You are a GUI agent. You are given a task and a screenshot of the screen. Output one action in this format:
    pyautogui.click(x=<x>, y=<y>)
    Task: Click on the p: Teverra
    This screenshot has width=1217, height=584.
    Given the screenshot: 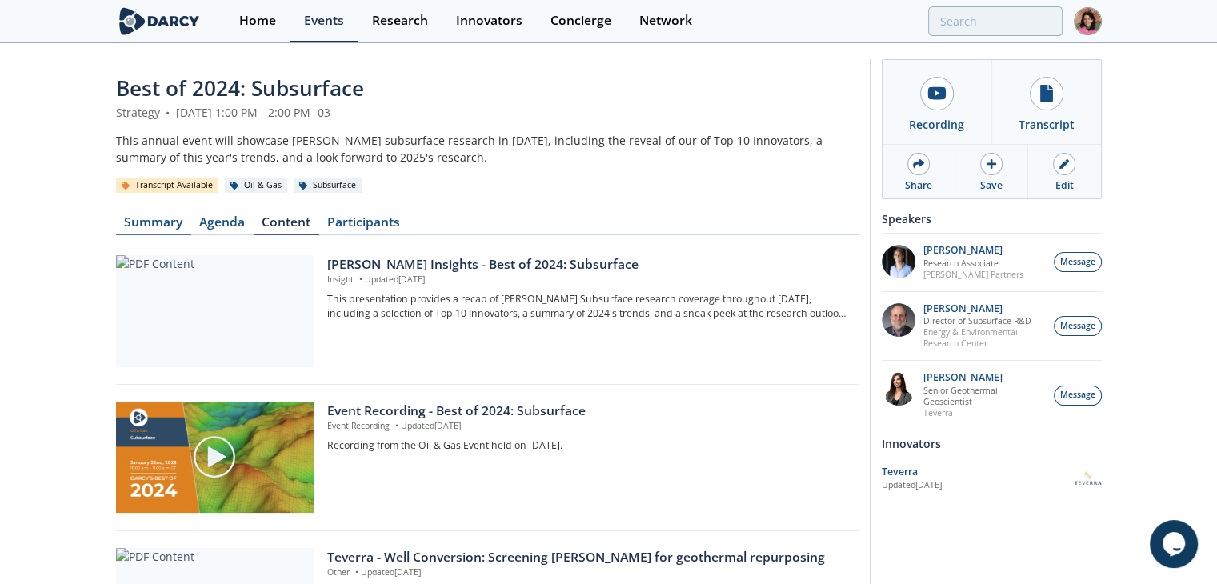 What is the action you would take?
    pyautogui.click(x=984, y=413)
    